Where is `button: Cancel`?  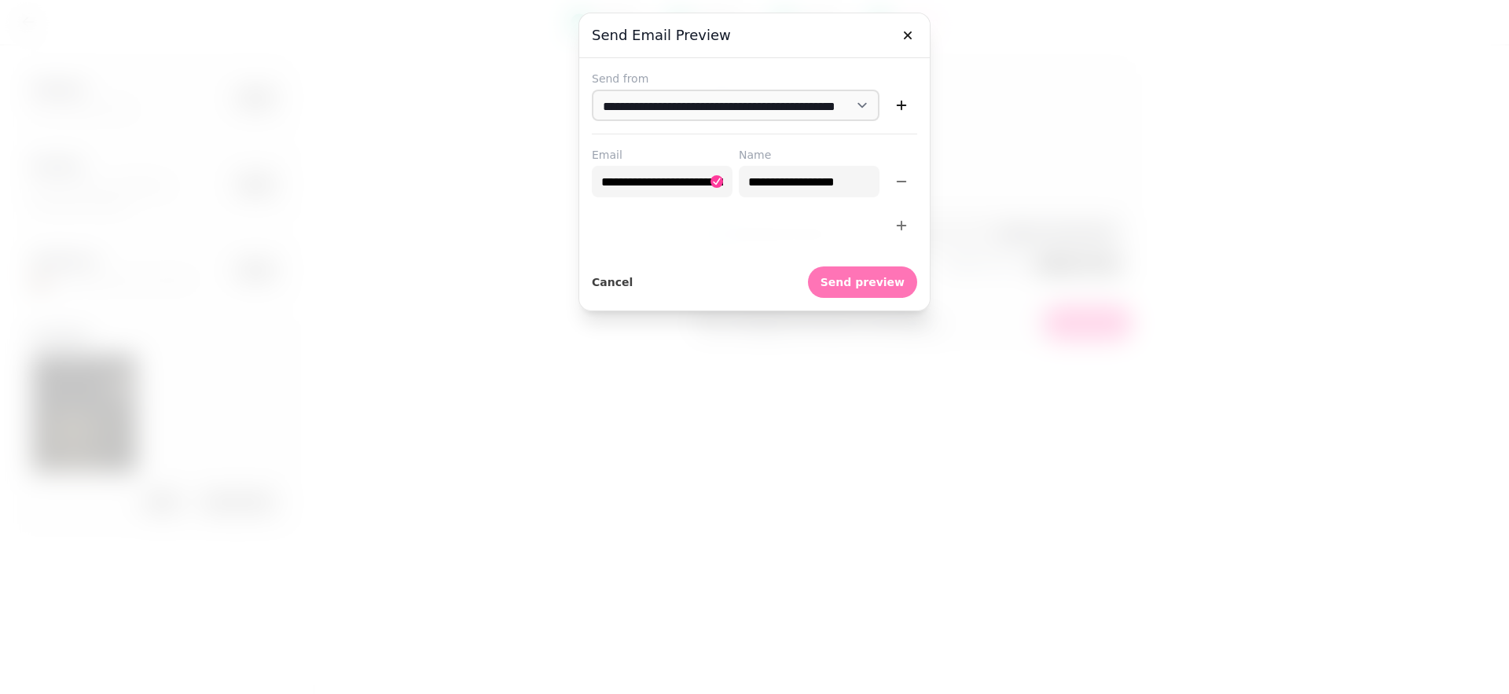
button: Cancel is located at coordinates (612, 282).